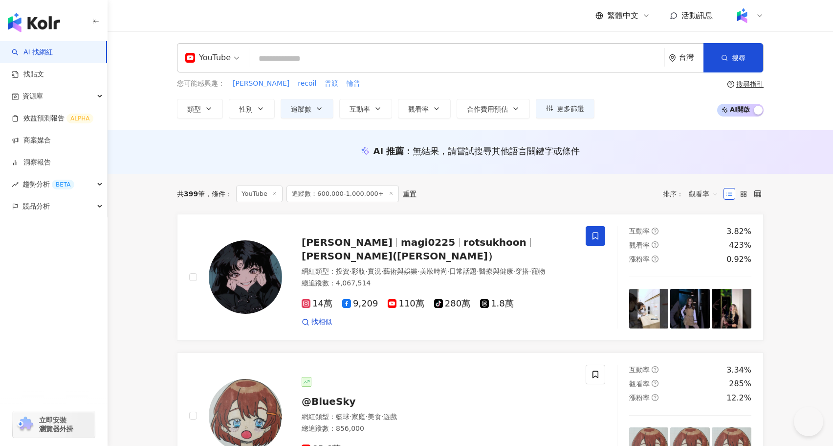  I want to click on div: 搜尋指引, so click(750, 84).